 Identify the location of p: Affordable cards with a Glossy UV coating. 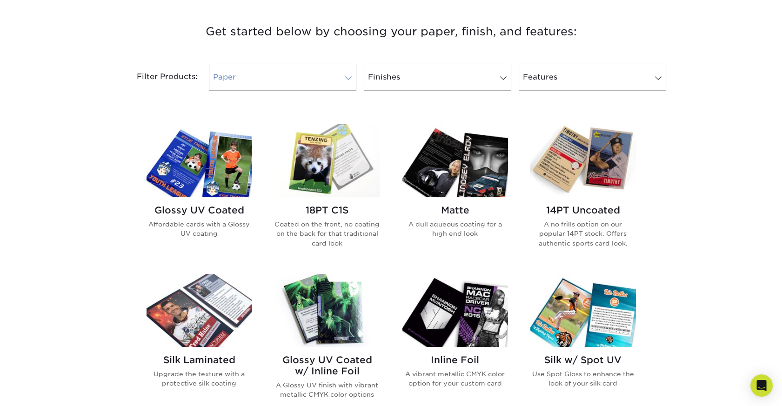
(199, 229).